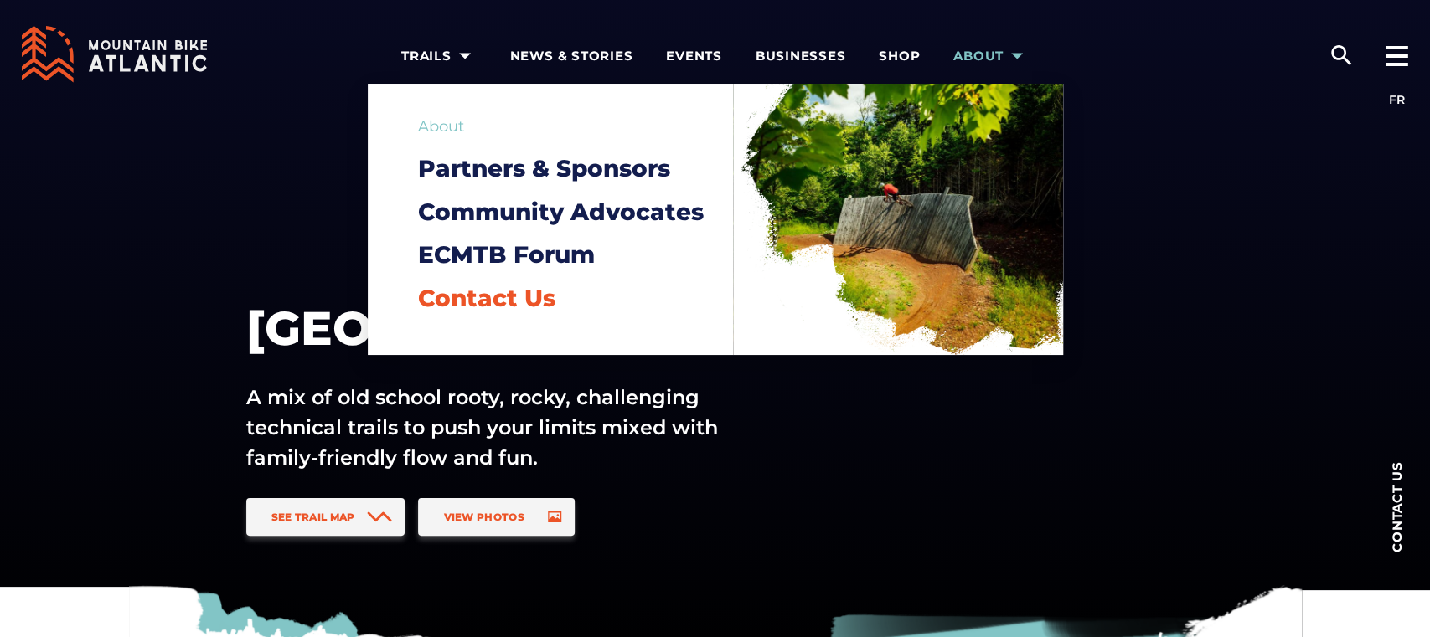 The width and height of the screenshot is (1430, 637). Describe the element at coordinates (483, 517) in the screenshot. I see `span: View Photos` at that location.